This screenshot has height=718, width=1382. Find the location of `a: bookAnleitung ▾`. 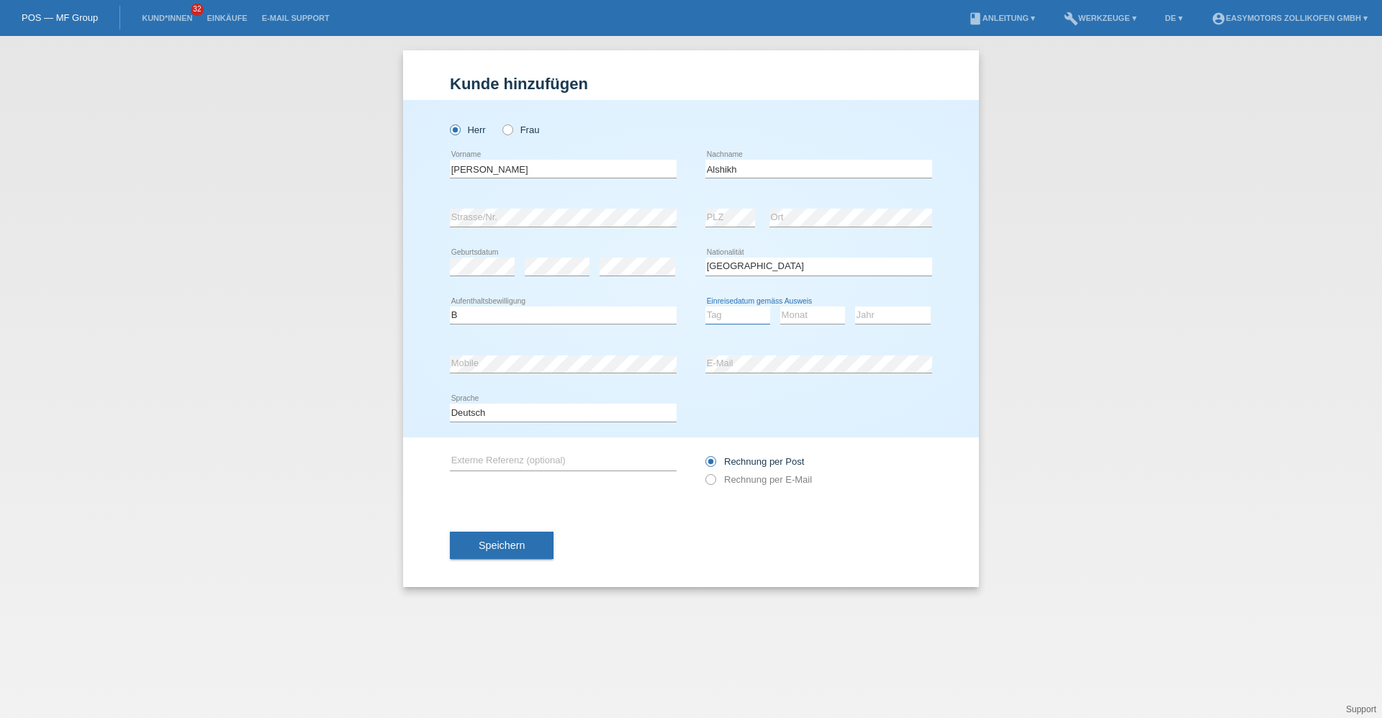

a: bookAnleitung ▾ is located at coordinates (1001, 18).